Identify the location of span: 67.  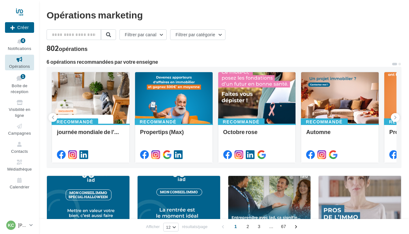
(284, 227).